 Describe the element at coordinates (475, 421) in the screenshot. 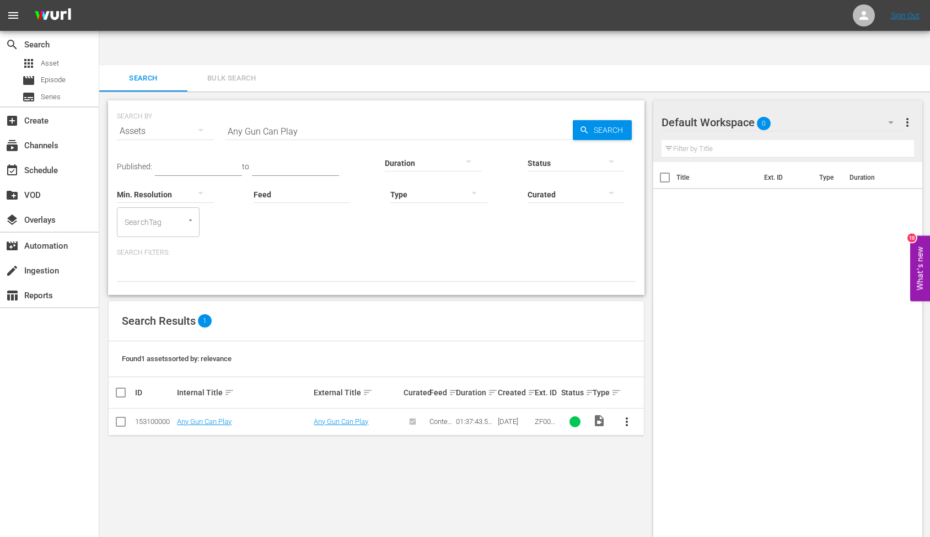

I see `div: 01:37:43.593` at that location.